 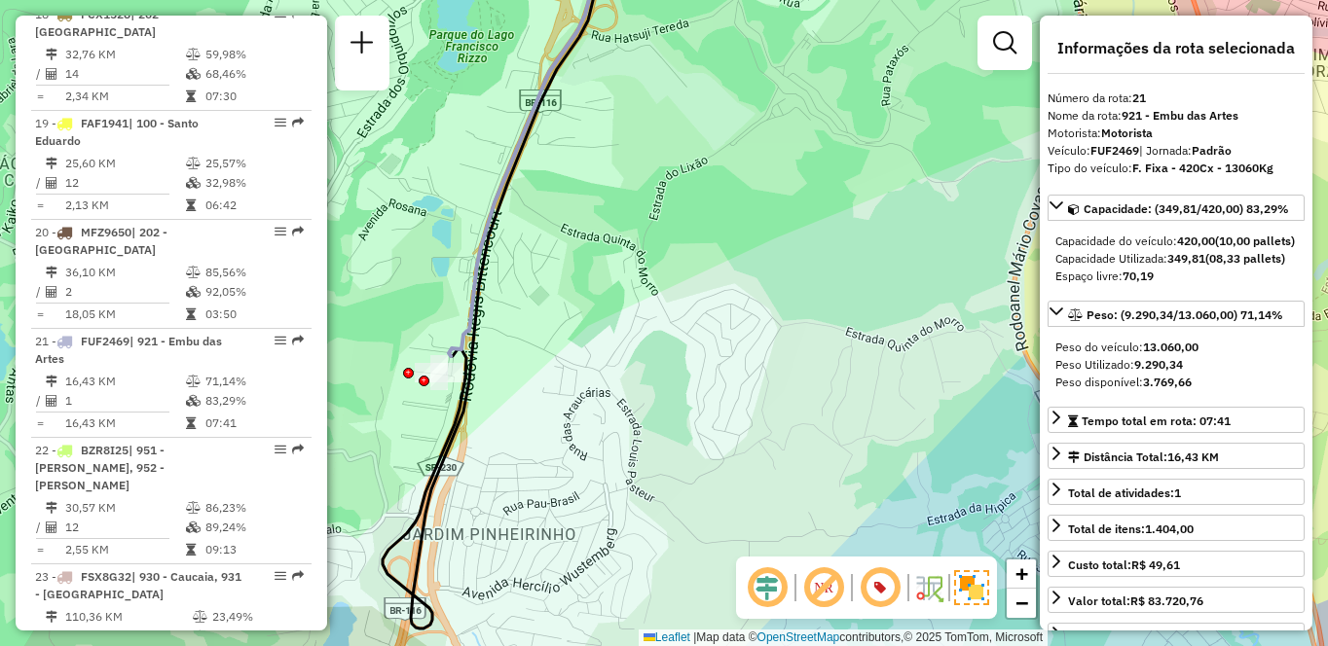 What do you see at coordinates (257, 637) in the screenshot?
I see `td: 26,01%` at bounding box center [257, 637].